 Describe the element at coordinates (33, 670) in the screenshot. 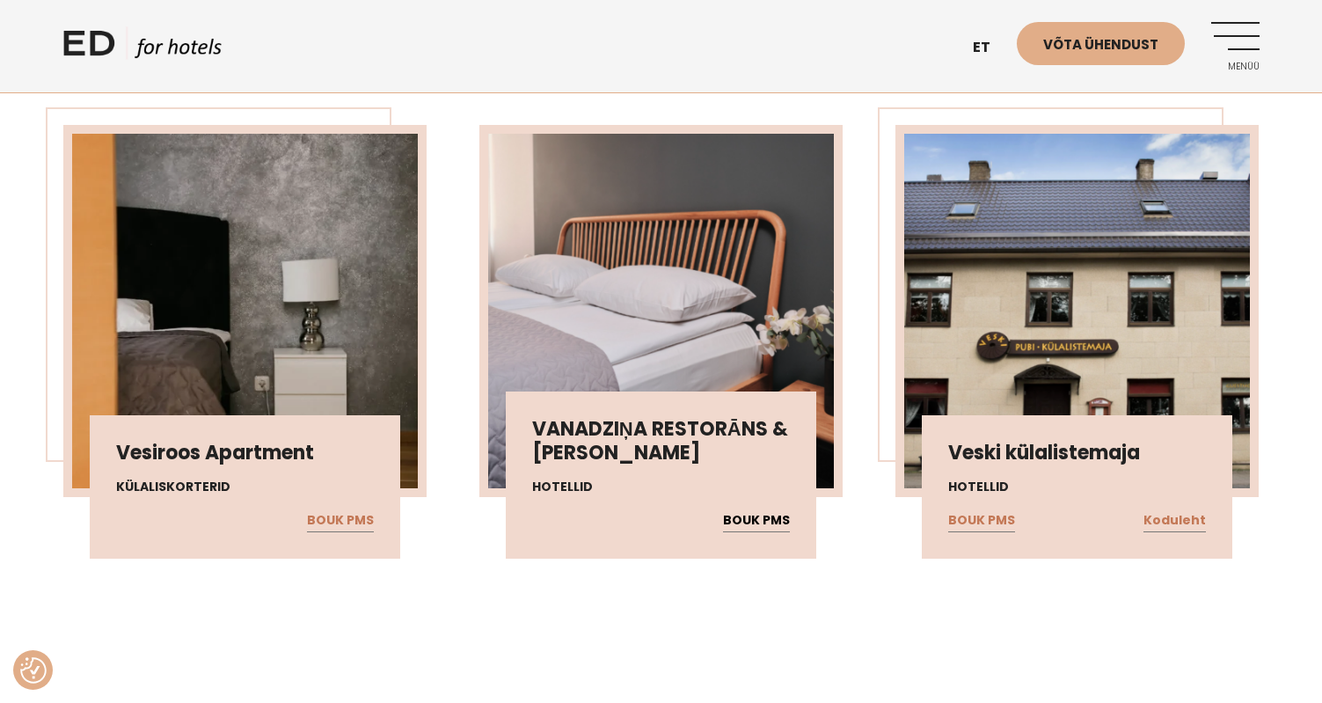

I see `button: Nõusolekueelistused` at that location.